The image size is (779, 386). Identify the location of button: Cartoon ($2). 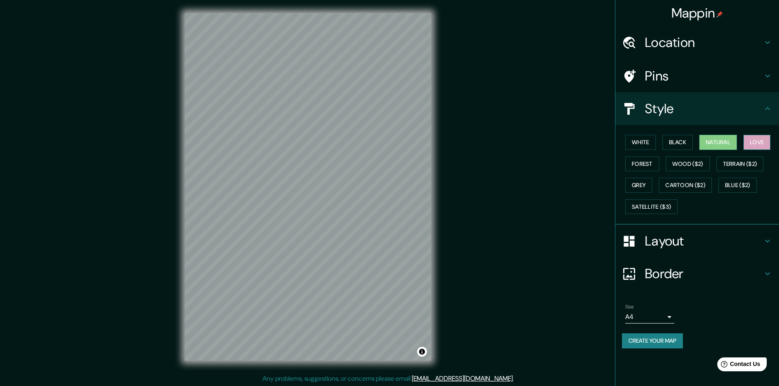
(685, 185).